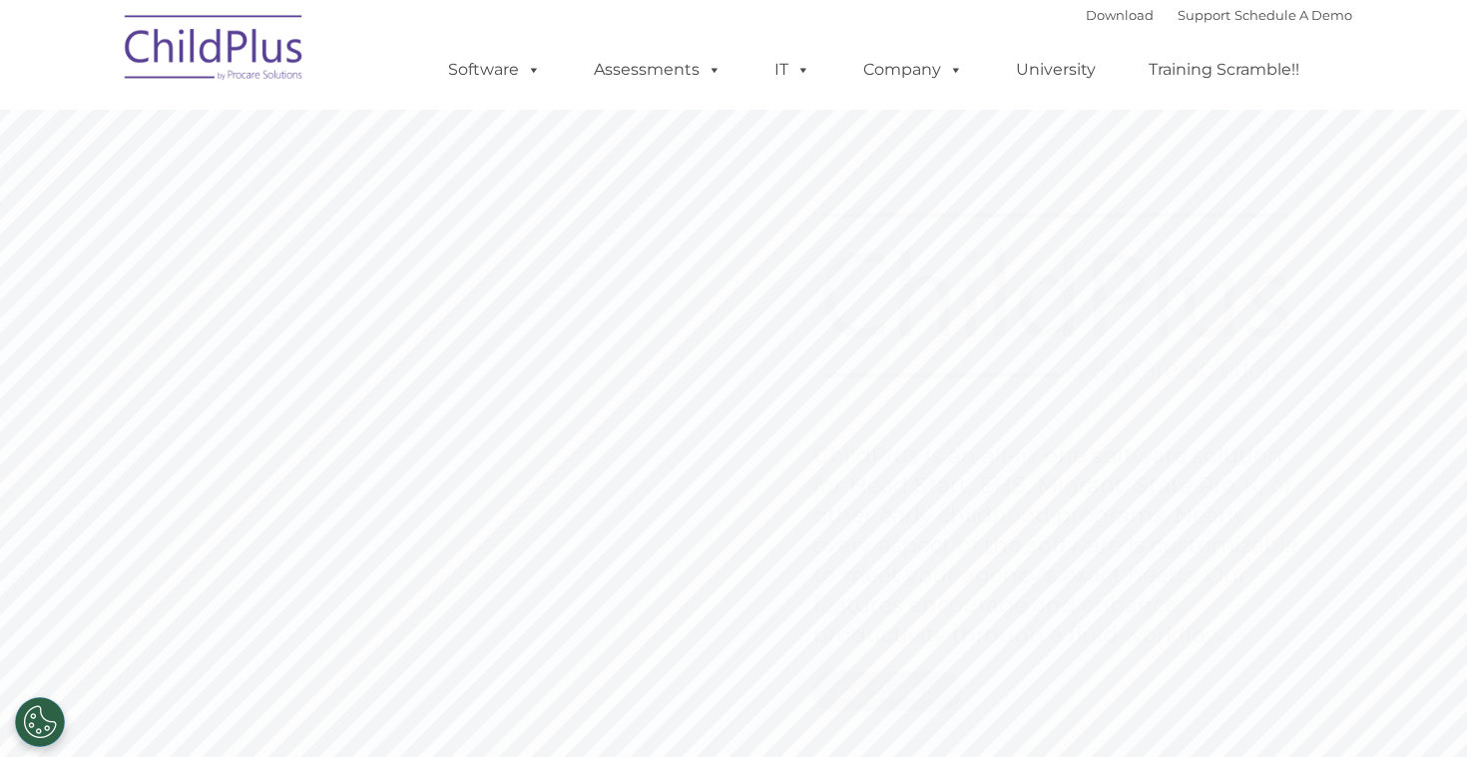 This screenshot has height=757, width=1467. Describe the element at coordinates (215, 51) in the screenshot. I see `img: ChildPlus by Procare Solutions` at that location.